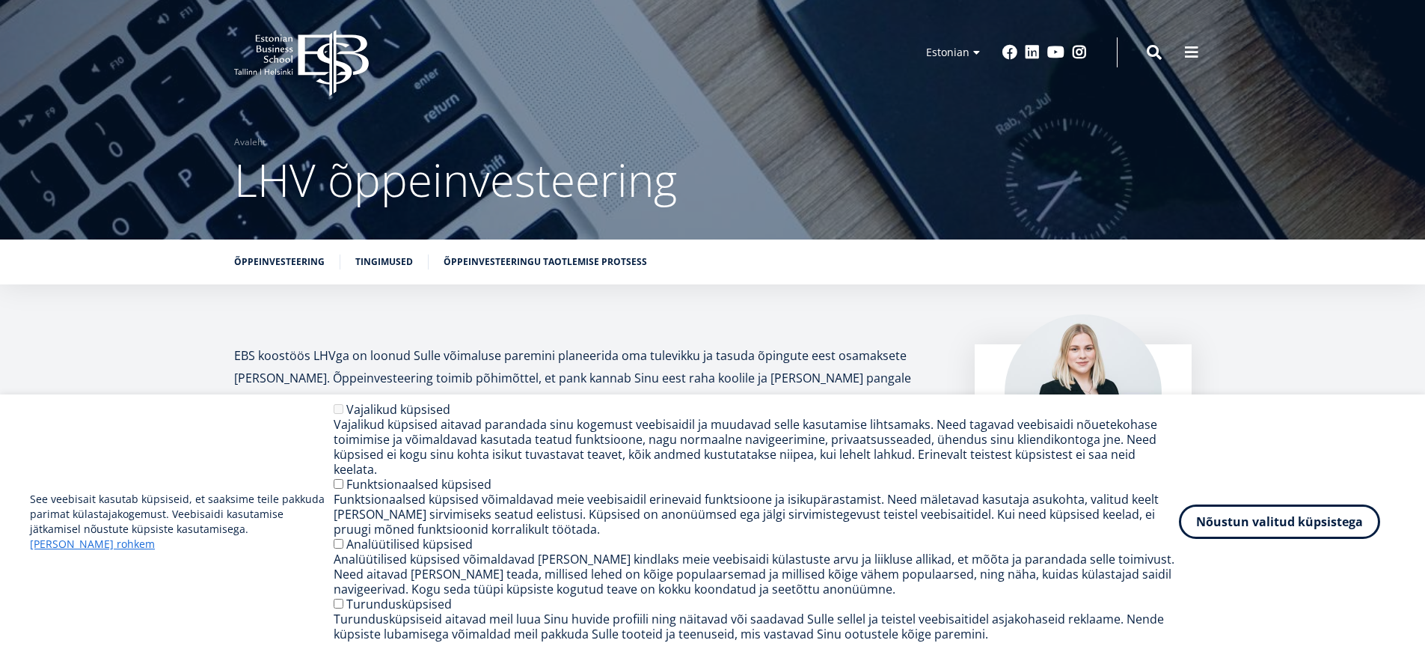 This screenshot has width=1425, height=649. I want to click on a: Õppeinvesteering, so click(279, 262).